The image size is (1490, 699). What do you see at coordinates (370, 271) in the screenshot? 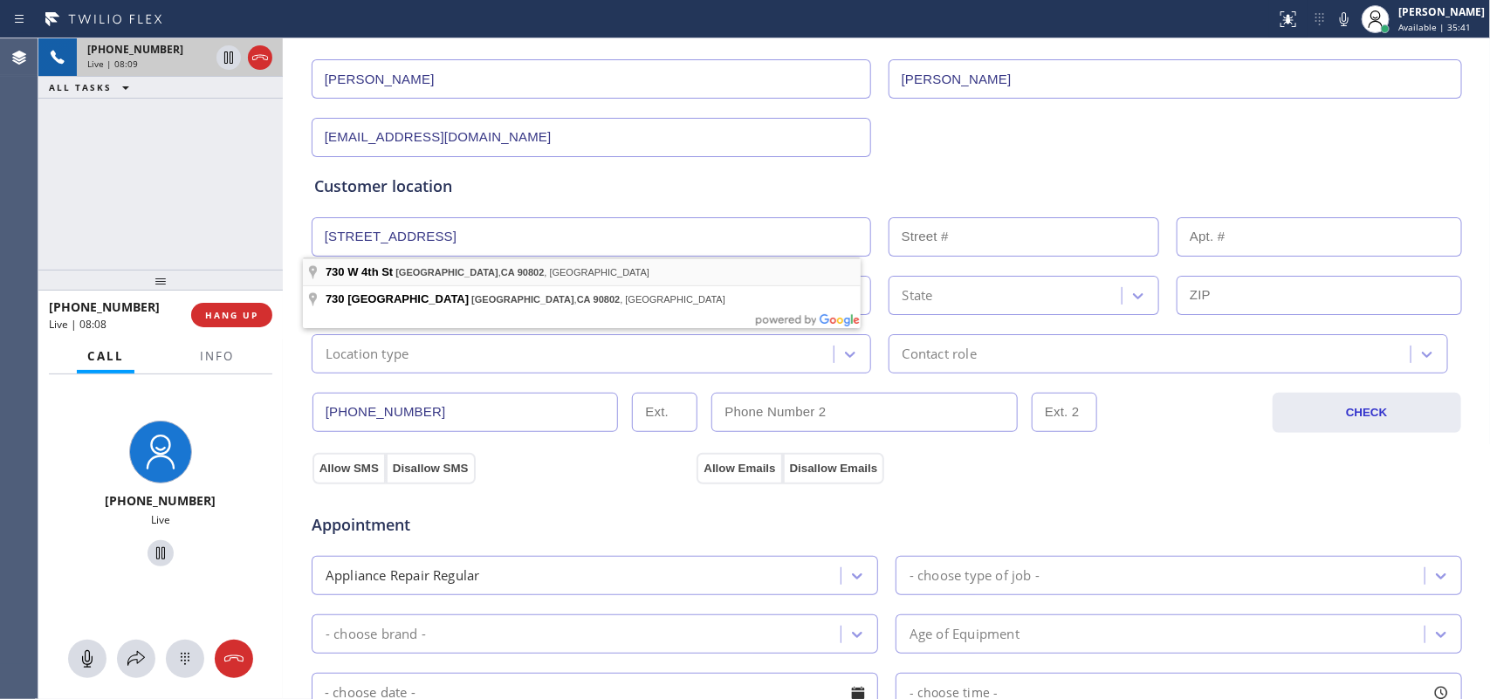
I see `span: W 4th St` at bounding box center [370, 271].